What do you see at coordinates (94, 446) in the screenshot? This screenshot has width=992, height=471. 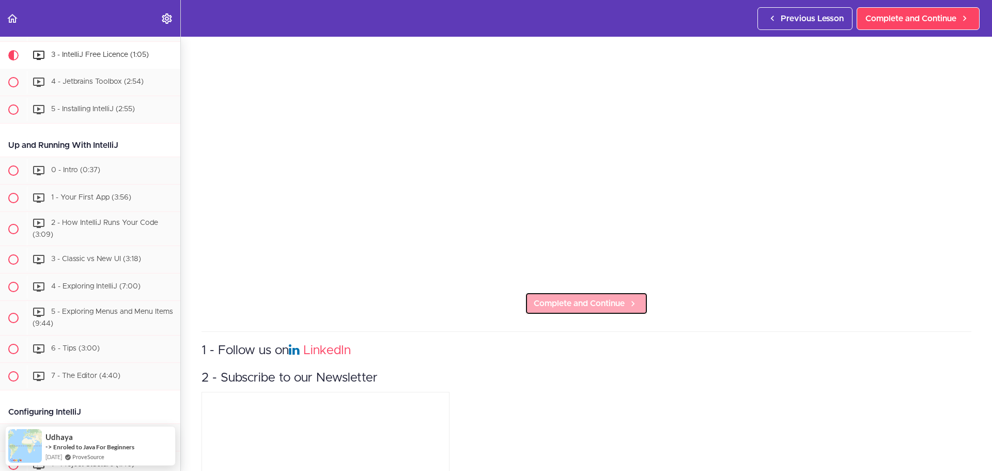 I see `a: Enroled to Java For Beginners` at bounding box center [94, 446].